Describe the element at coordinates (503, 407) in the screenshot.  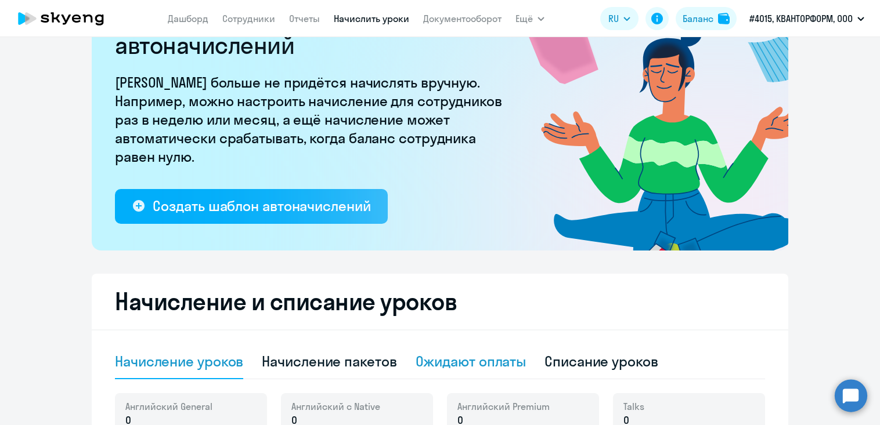
I see `span: Английский Premium` at that location.